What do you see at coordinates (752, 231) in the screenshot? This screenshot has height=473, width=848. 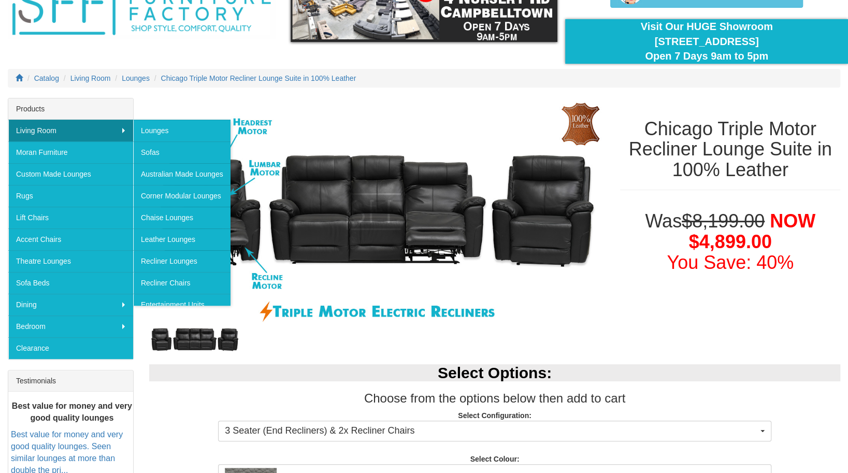 I see `span: NOW $4,899.00` at bounding box center [752, 231].